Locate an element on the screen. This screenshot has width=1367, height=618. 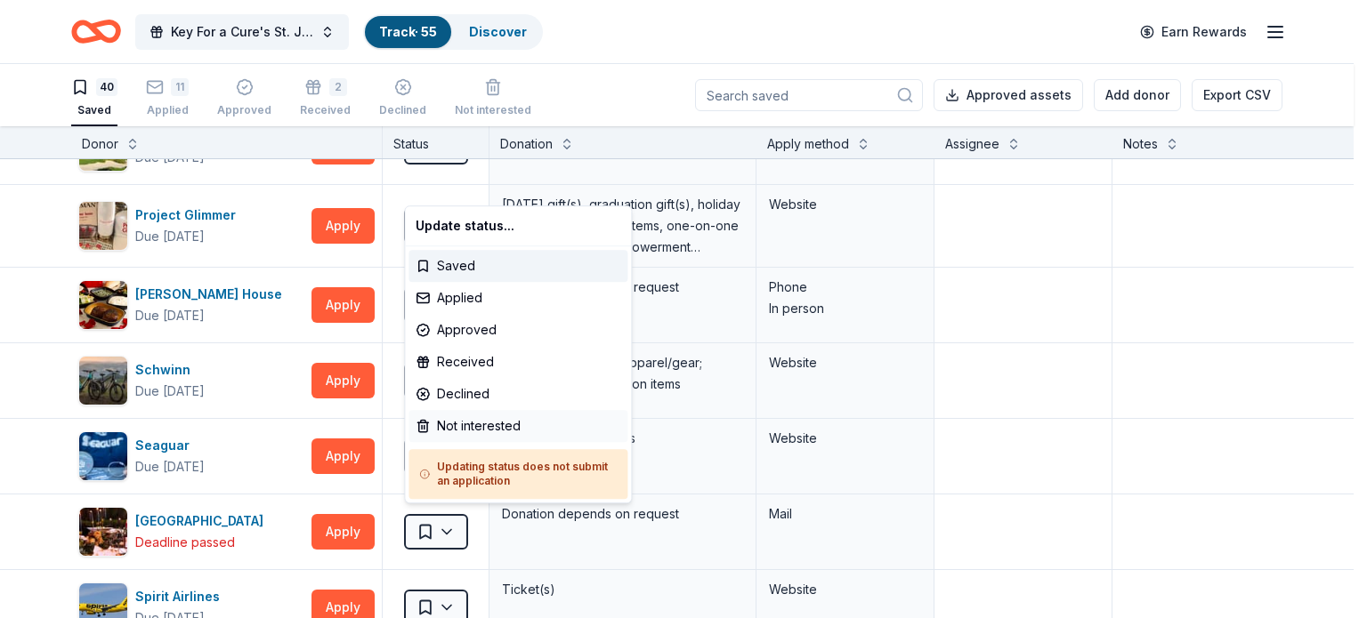
div: Saved is located at coordinates (518, 266).